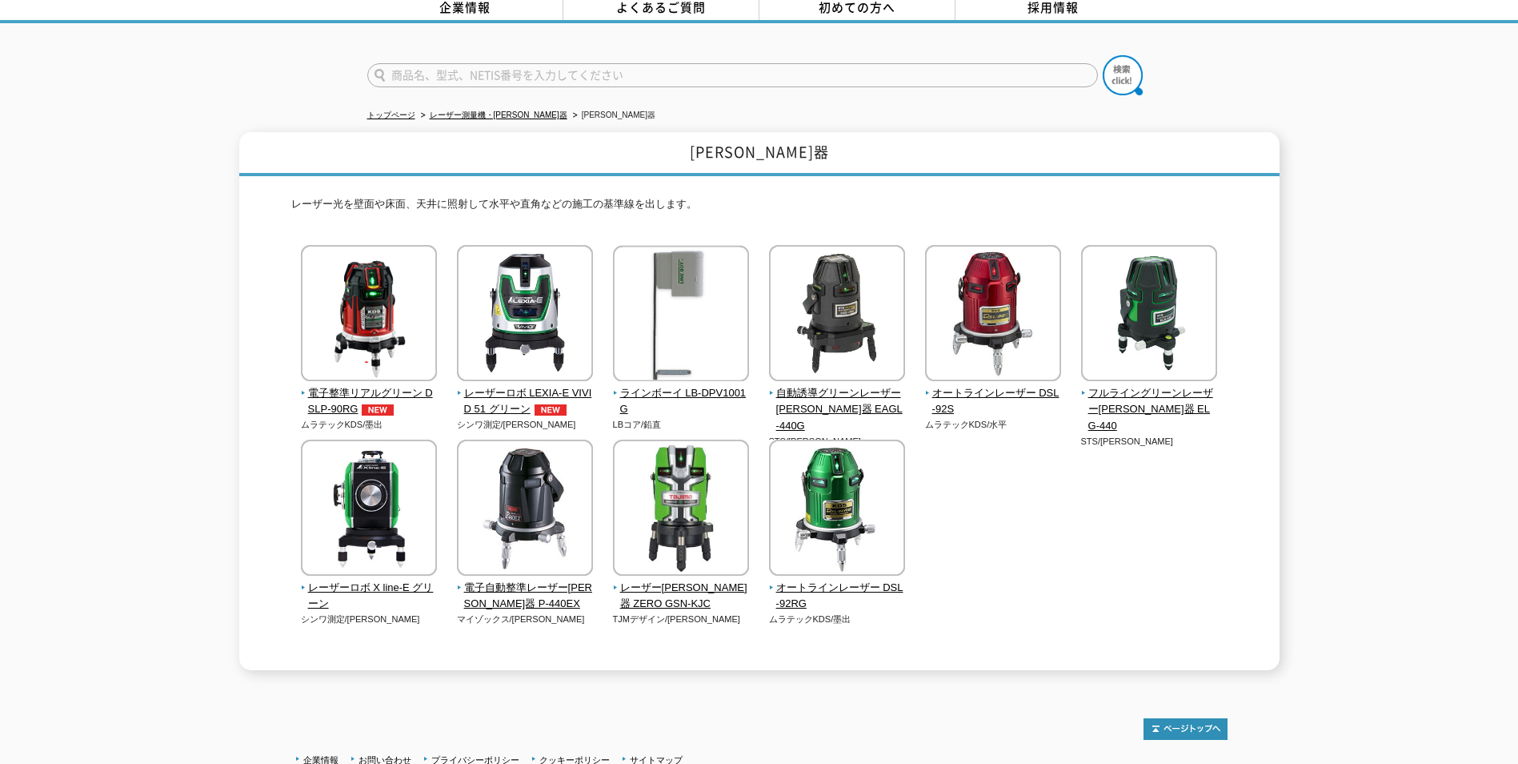 The image size is (1518, 764). Describe the element at coordinates (681, 315) in the screenshot. I see `img: ラインボーイ LB-DPV1001G` at that location.